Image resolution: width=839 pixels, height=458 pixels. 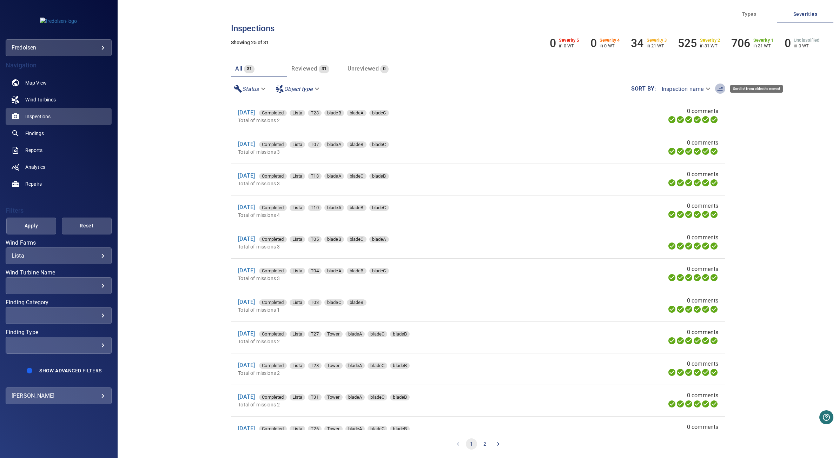 What do you see at coordinates (59, 346) in the screenshot?
I see `div: Finding Type` at bounding box center [59, 346].